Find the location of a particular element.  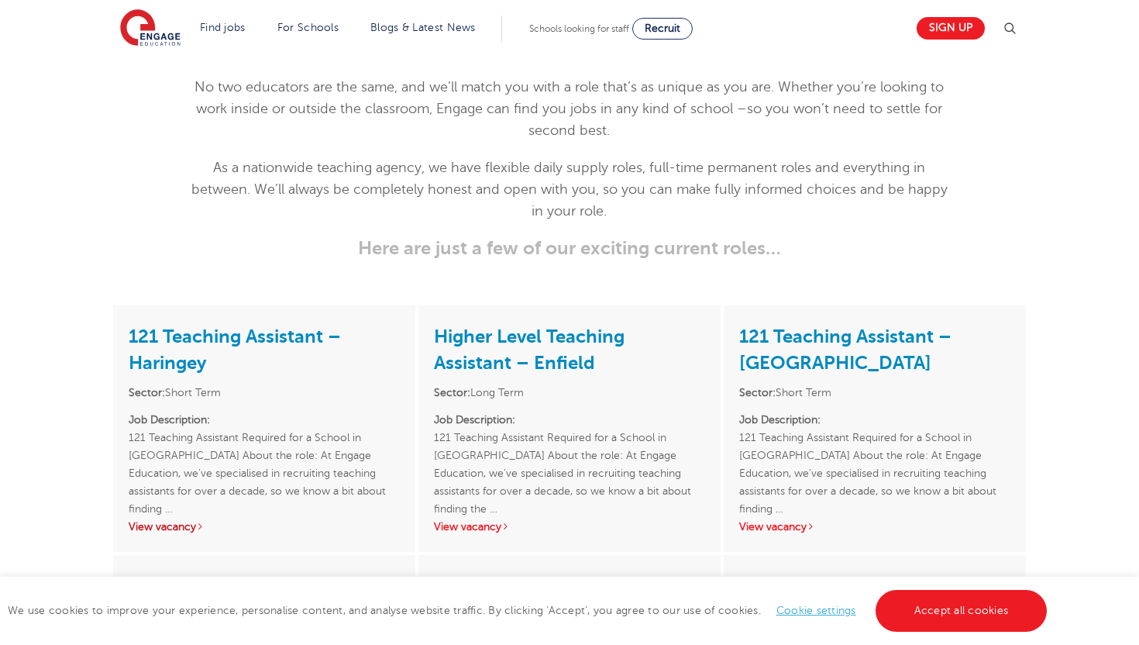

li: Long Term is located at coordinates (570, 392).